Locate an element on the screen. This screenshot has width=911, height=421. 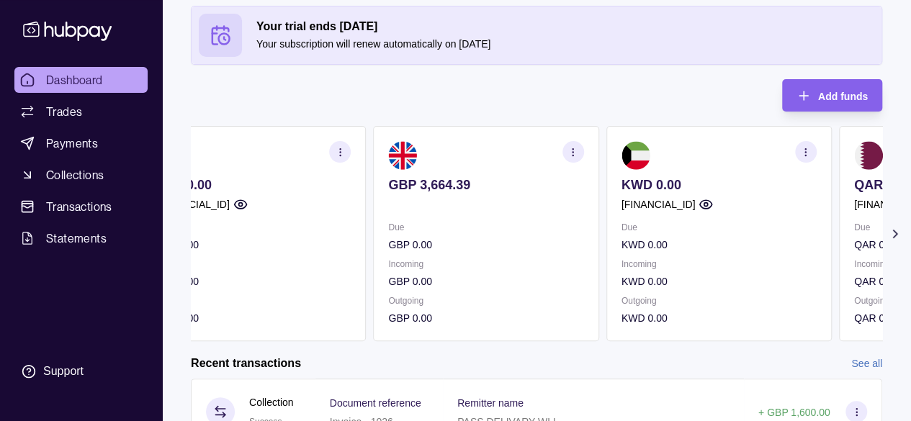
span: Add funds is located at coordinates (843, 97).